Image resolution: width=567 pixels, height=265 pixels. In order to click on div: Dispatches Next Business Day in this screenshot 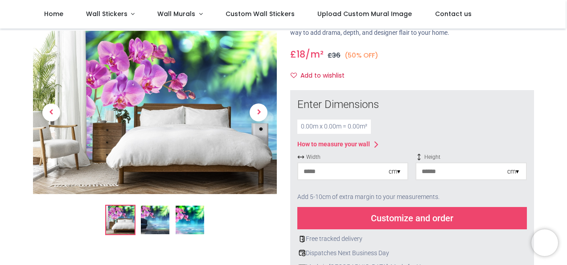, I will do `click(412, 253)`.